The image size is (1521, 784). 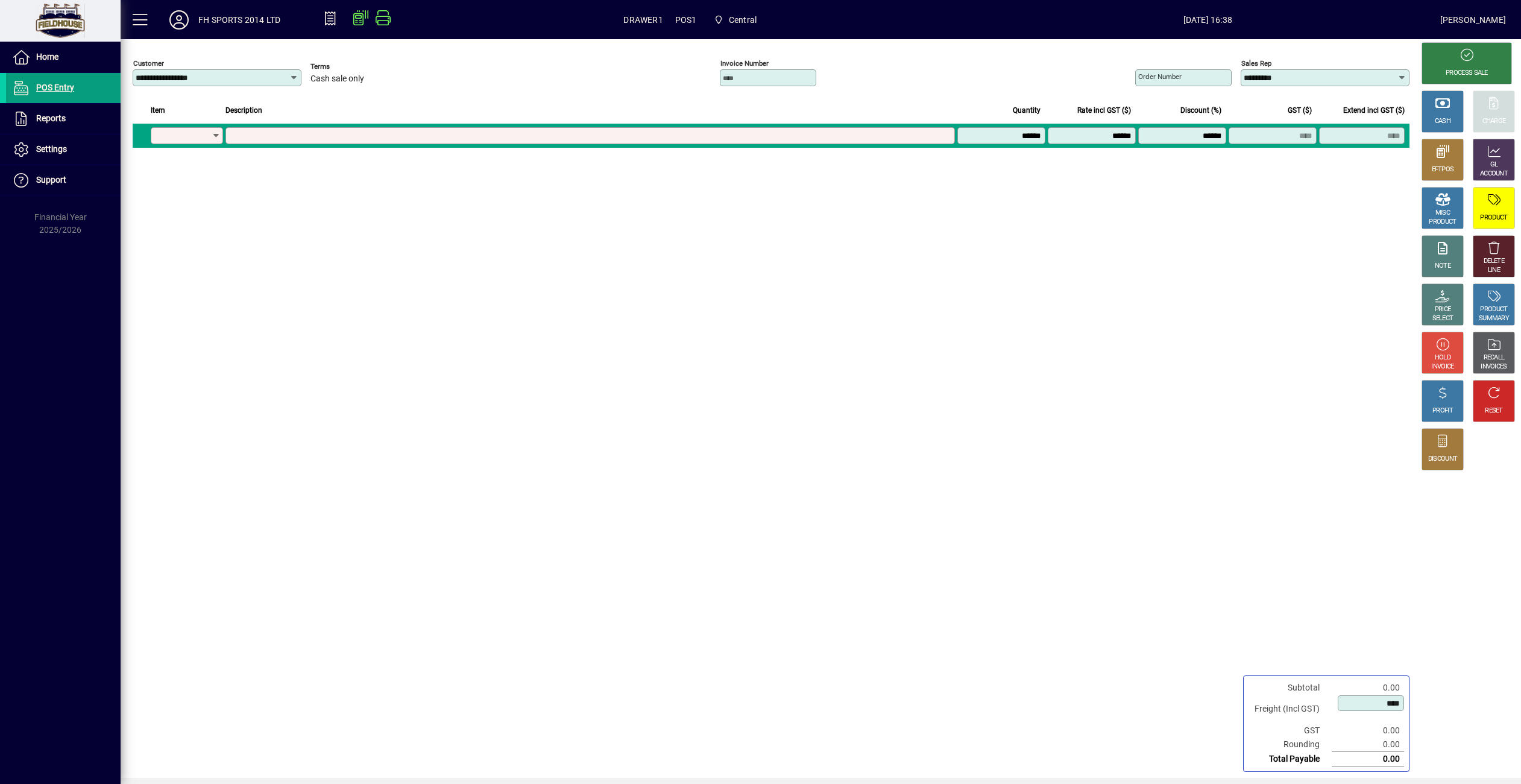 I want to click on div: DELETE, so click(x=1494, y=261).